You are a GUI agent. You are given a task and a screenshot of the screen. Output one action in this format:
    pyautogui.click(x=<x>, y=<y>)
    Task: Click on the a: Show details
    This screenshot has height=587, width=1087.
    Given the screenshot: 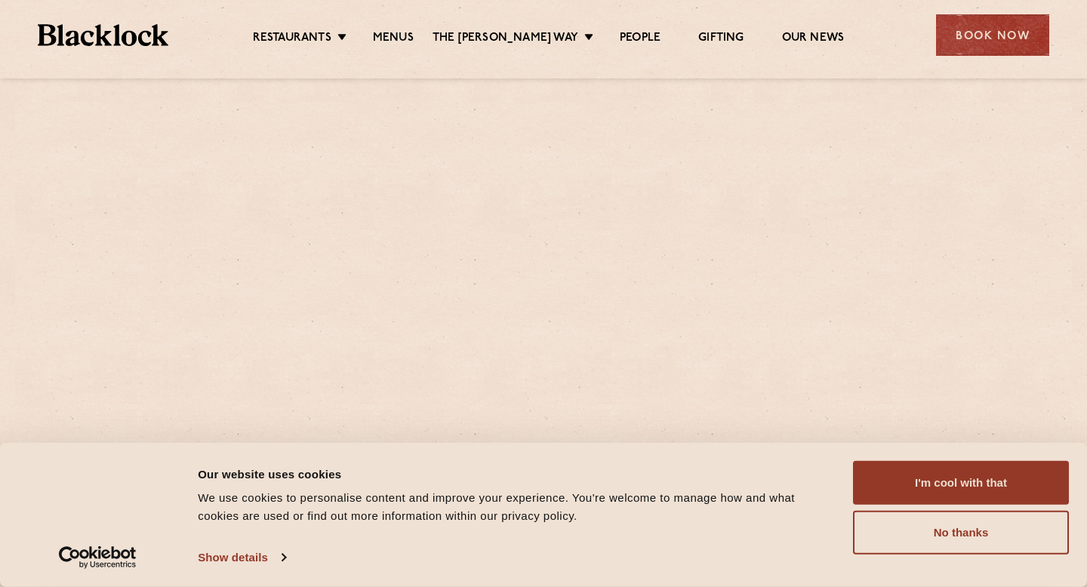 What is the action you would take?
    pyautogui.click(x=242, y=558)
    